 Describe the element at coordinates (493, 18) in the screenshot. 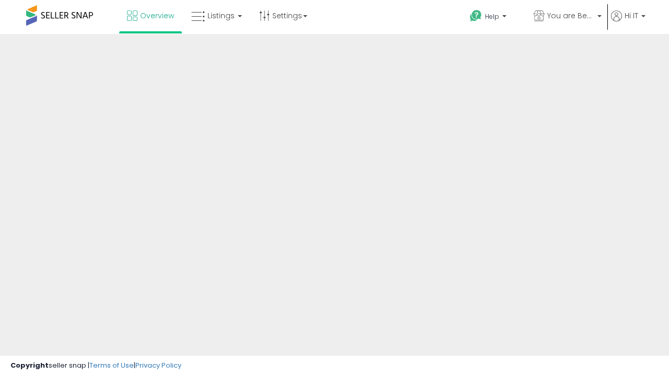

I see `a: Help` at that location.